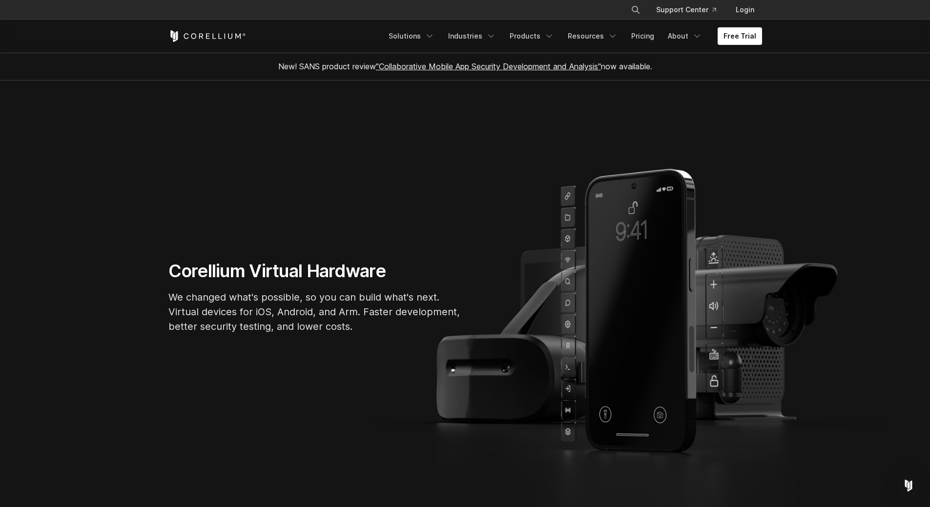 This screenshot has width=930, height=507. What do you see at coordinates (686, 10) in the screenshot?
I see `a: Support Center` at bounding box center [686, 10].